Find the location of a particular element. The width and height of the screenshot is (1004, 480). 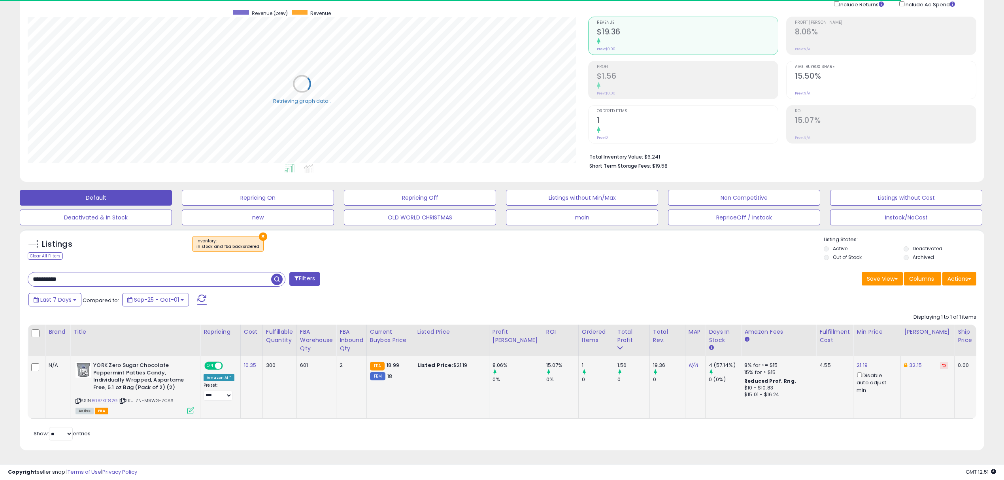

label: Out of Stock is located at coordinates (847, 257).